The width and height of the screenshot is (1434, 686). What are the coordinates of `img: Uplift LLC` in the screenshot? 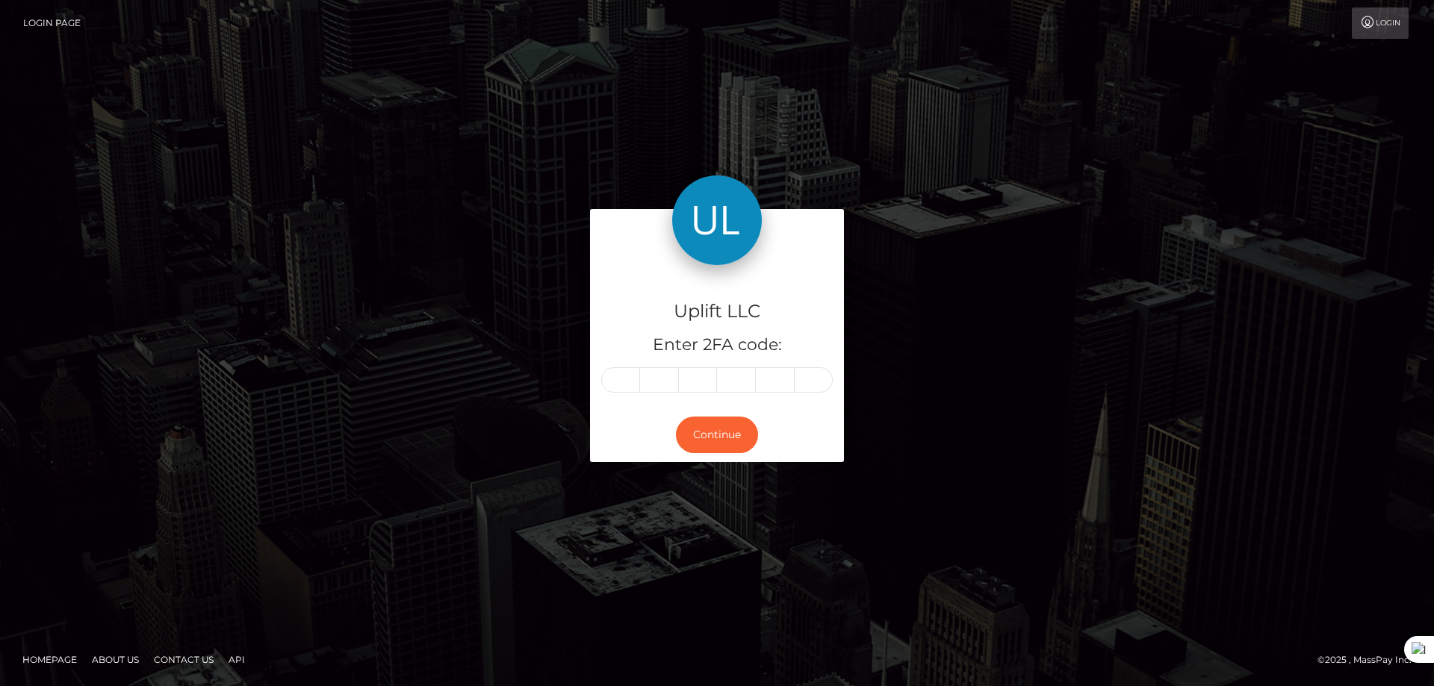 It's located at (717, 220).